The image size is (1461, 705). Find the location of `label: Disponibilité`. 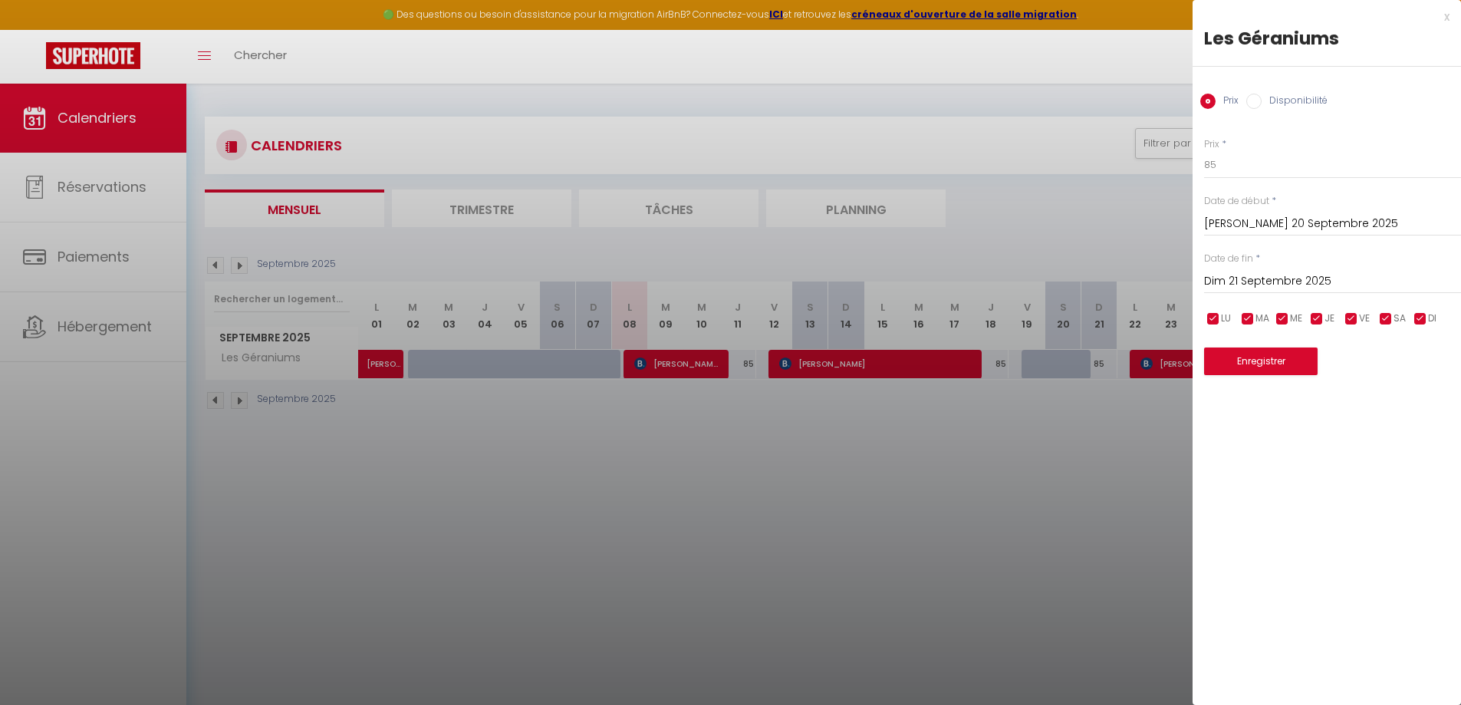

label: Disponibilité is located at coordinates (1294, 102).